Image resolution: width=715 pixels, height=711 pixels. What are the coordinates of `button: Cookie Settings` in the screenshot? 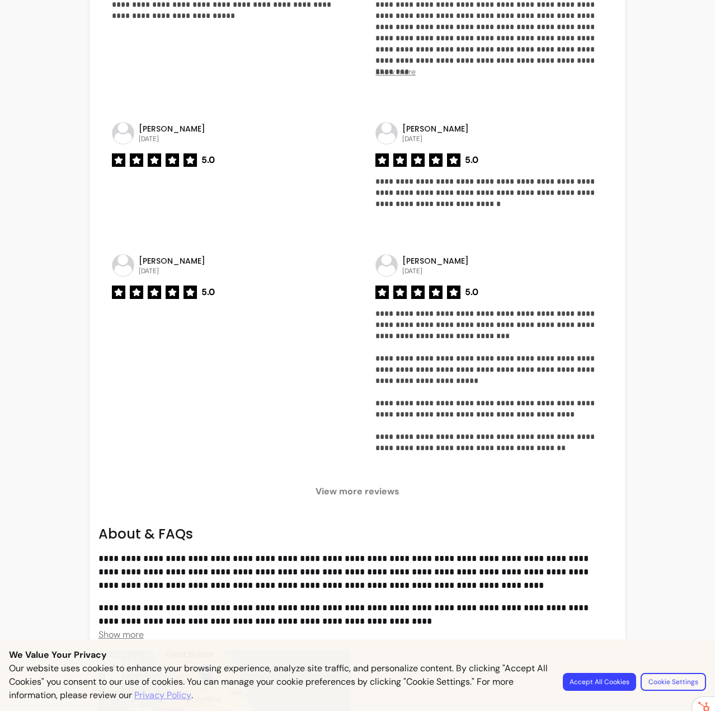 It's located at (673, 682).